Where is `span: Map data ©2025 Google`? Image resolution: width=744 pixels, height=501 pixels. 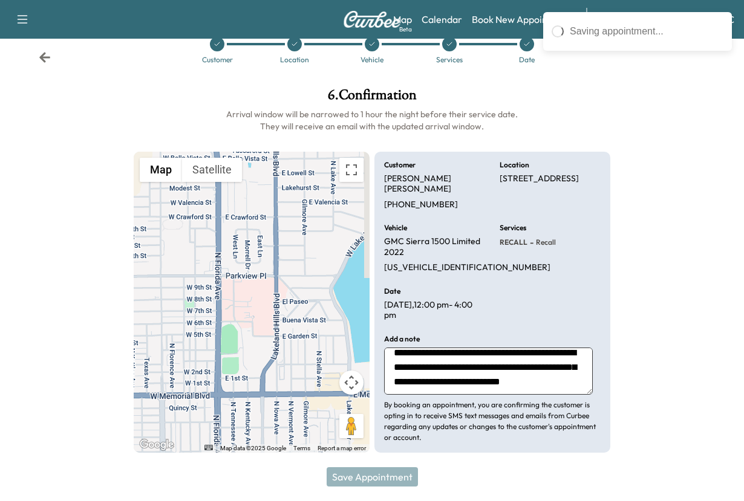
span: Map data ©2025 Google is located at coordinates (253, 448).